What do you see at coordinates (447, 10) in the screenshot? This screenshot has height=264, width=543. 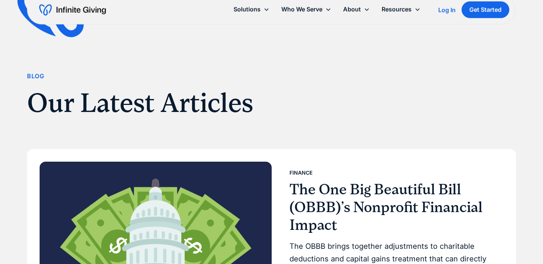 I see `div: Log In` at bounding box center [447, 10].